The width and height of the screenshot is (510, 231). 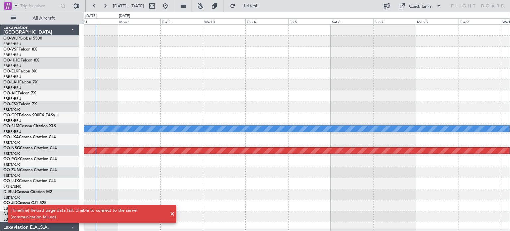 What do you see at coordinates (352, 21) in the screenshot?
I see `div: Sat 6` at bounding box center [352, 21].